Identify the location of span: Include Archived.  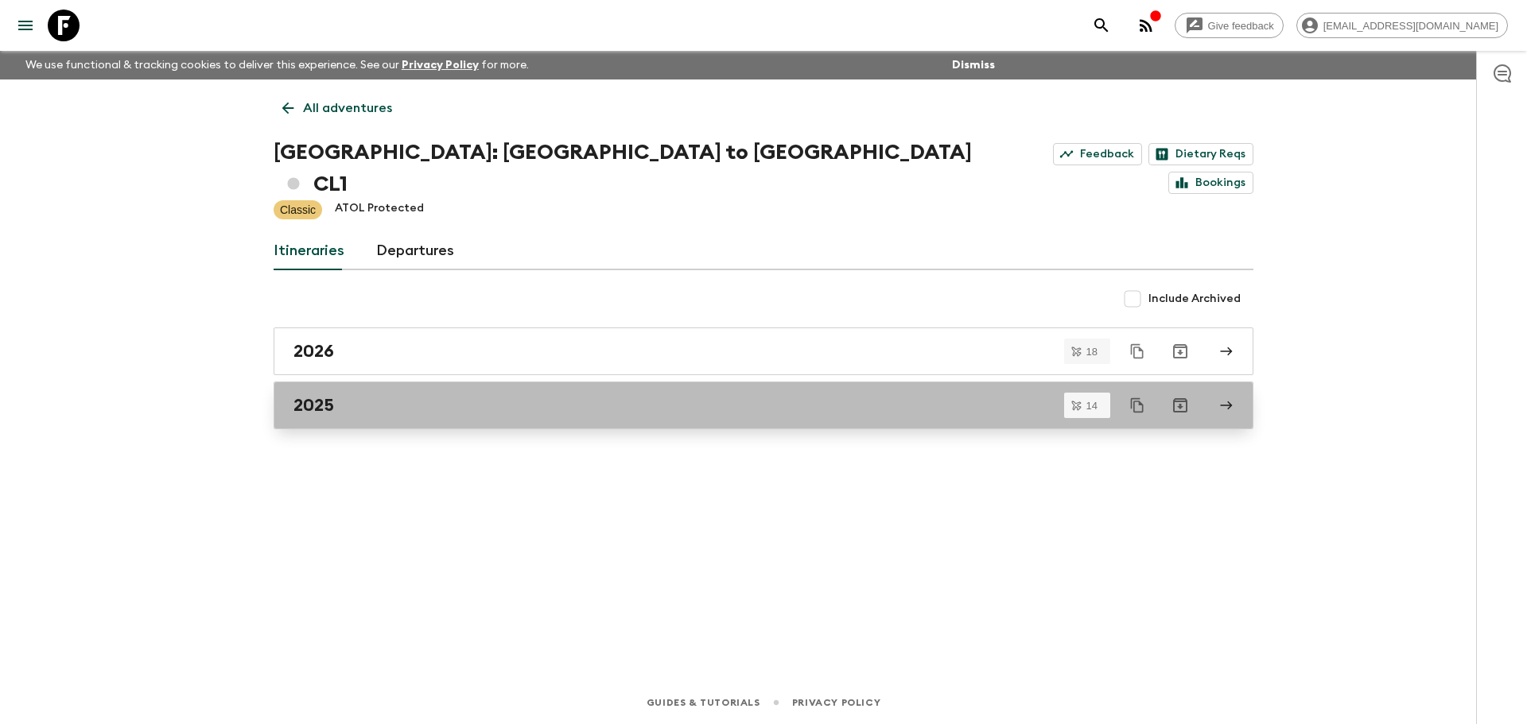
(1194, 299).